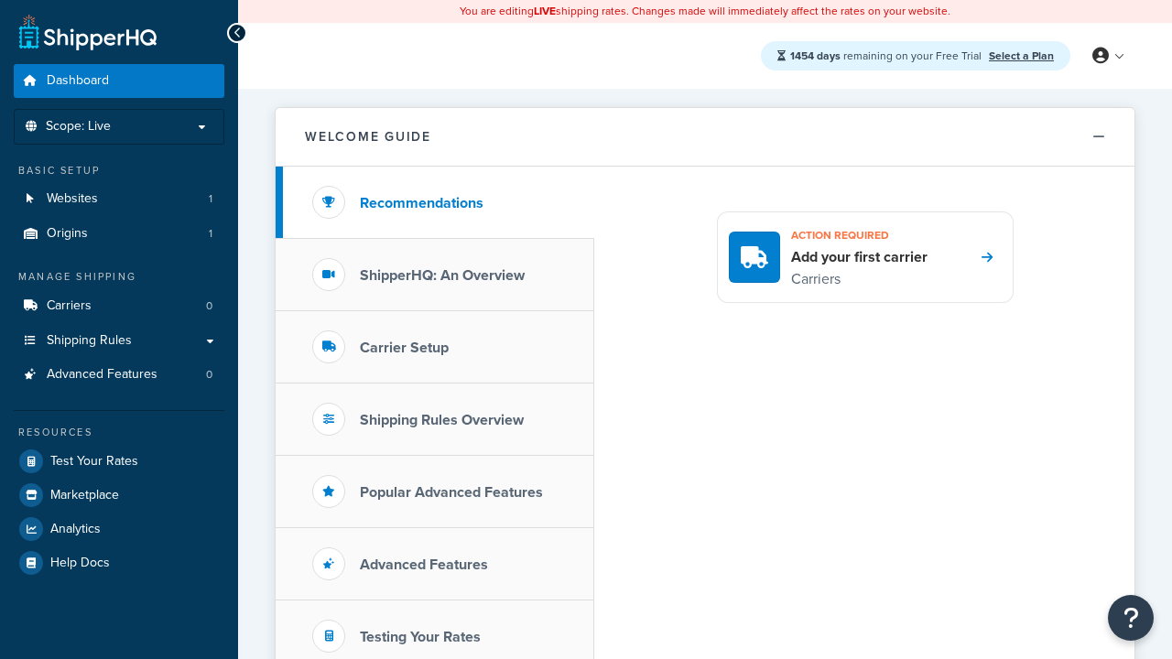 This screenshot has width=1172, height=659. I want to click on a: Marketplace, so click(119, 495).